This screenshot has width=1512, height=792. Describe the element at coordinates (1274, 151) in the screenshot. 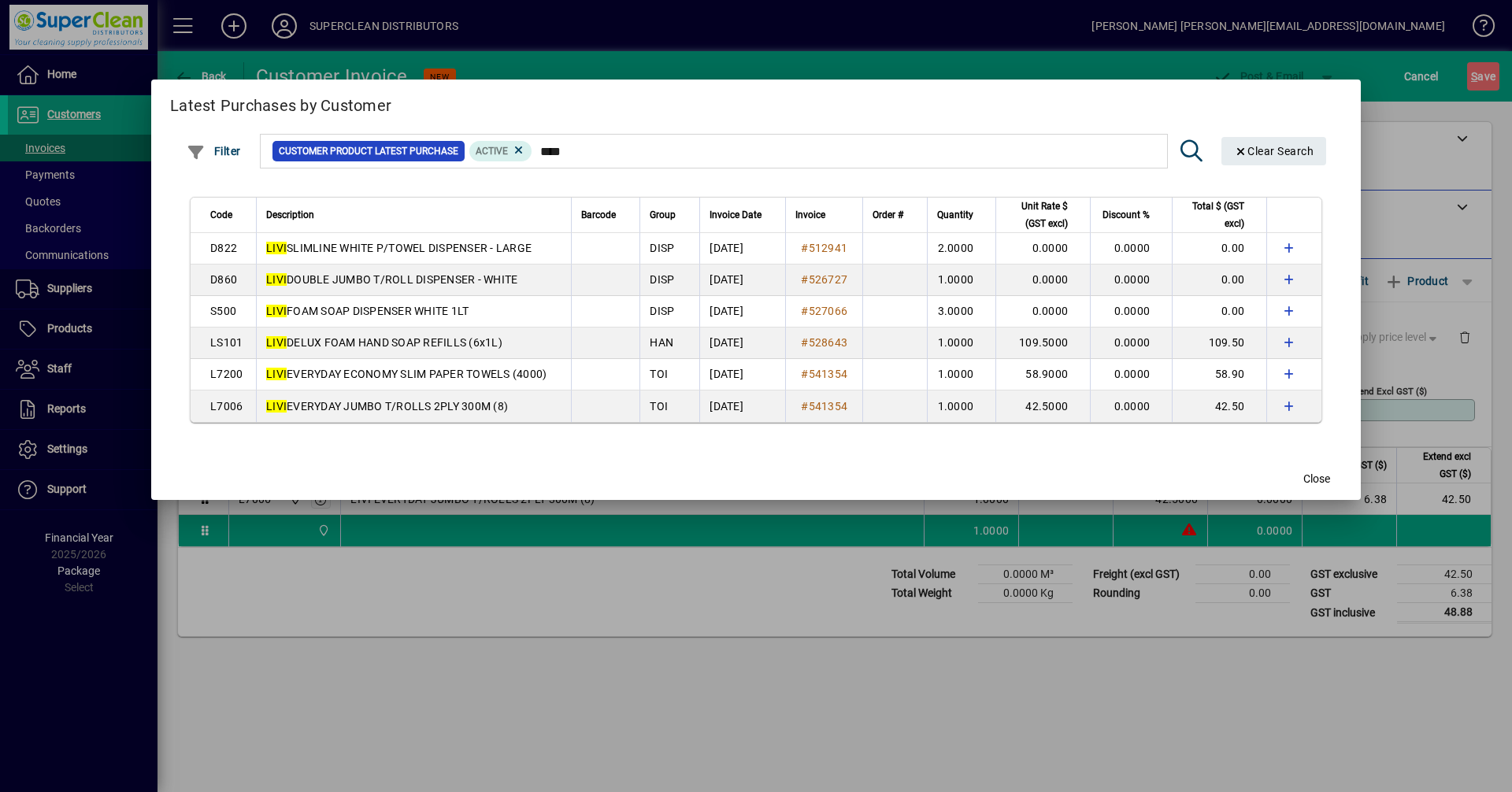

I see `button: Clear` at that location.